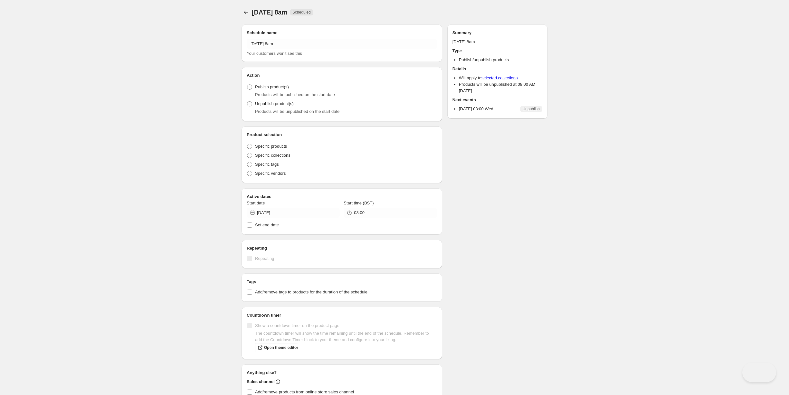  What do you see at coordinates (342, 196) in the screenshot?
I see `h2: Active dates` at bounding box center [342, 196].